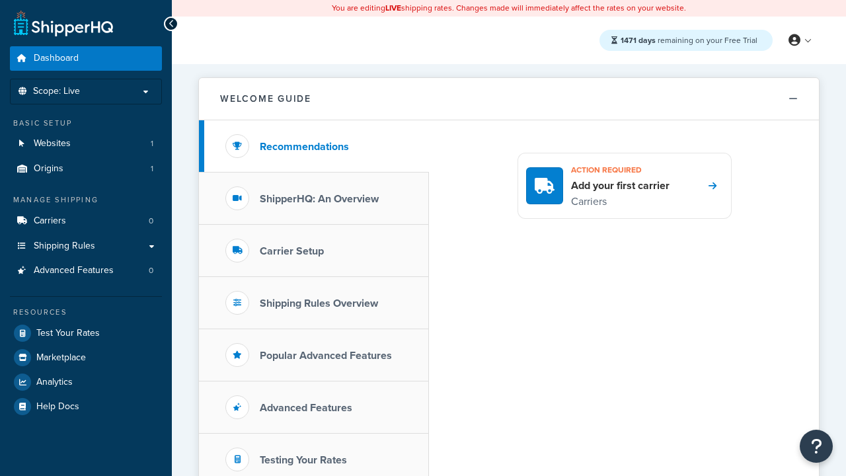 This screenshot has width=846, height=476. I want to click on h3: ShipperHQ: An Overview, so click(319, 199).